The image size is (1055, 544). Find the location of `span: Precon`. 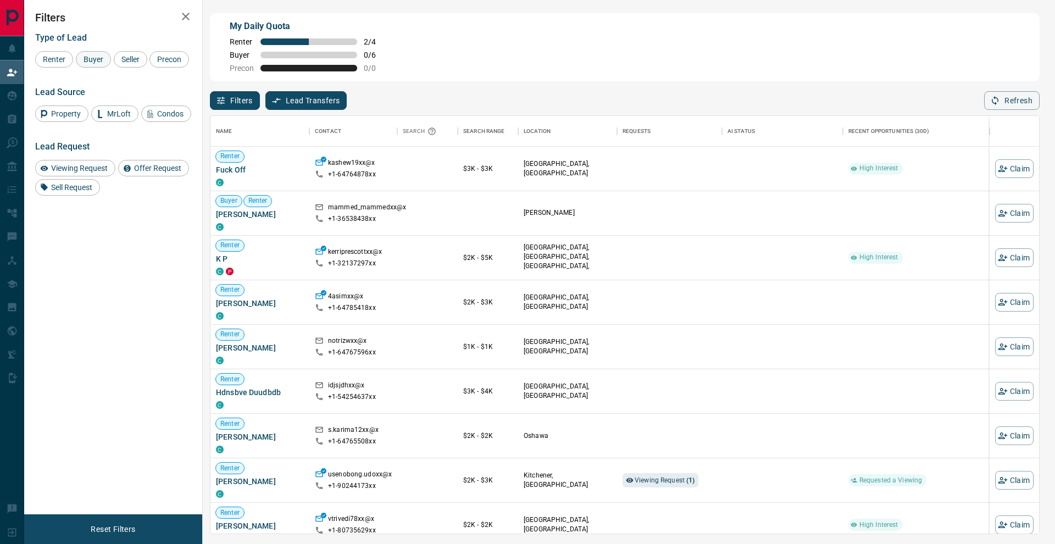

span: Precon is located at coordinates (169, 59).